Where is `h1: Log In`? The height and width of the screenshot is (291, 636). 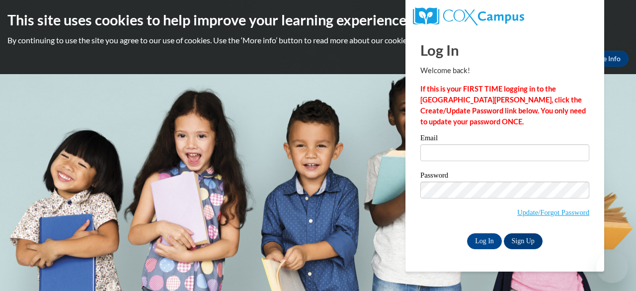
h1: Log In is located at coordinates (505, 50).